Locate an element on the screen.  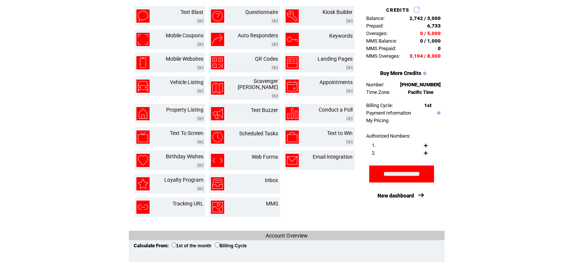
img: text-blast.png is located at coordinates (143, 16).